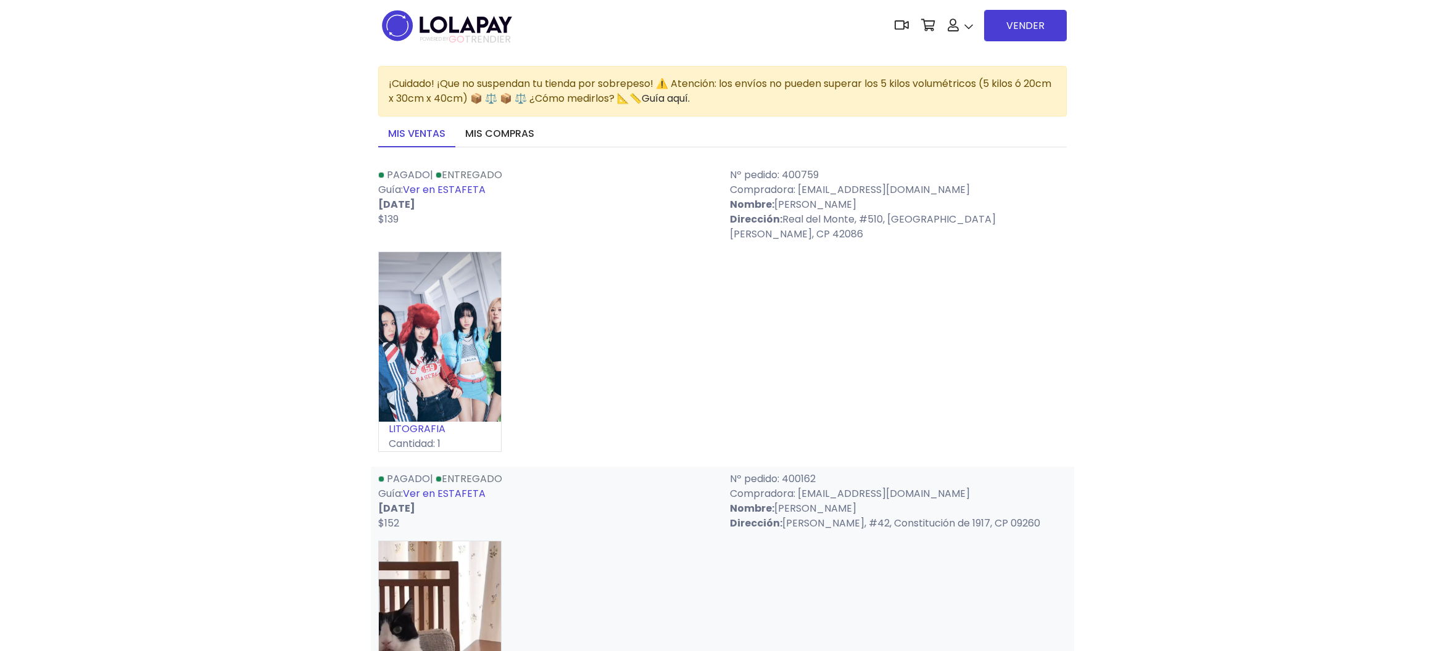 This screenshot has width=1445, height=651. Describe the element at coordinates (434, 39) in the screenshot. I see `span: POWERED BY` at that location.